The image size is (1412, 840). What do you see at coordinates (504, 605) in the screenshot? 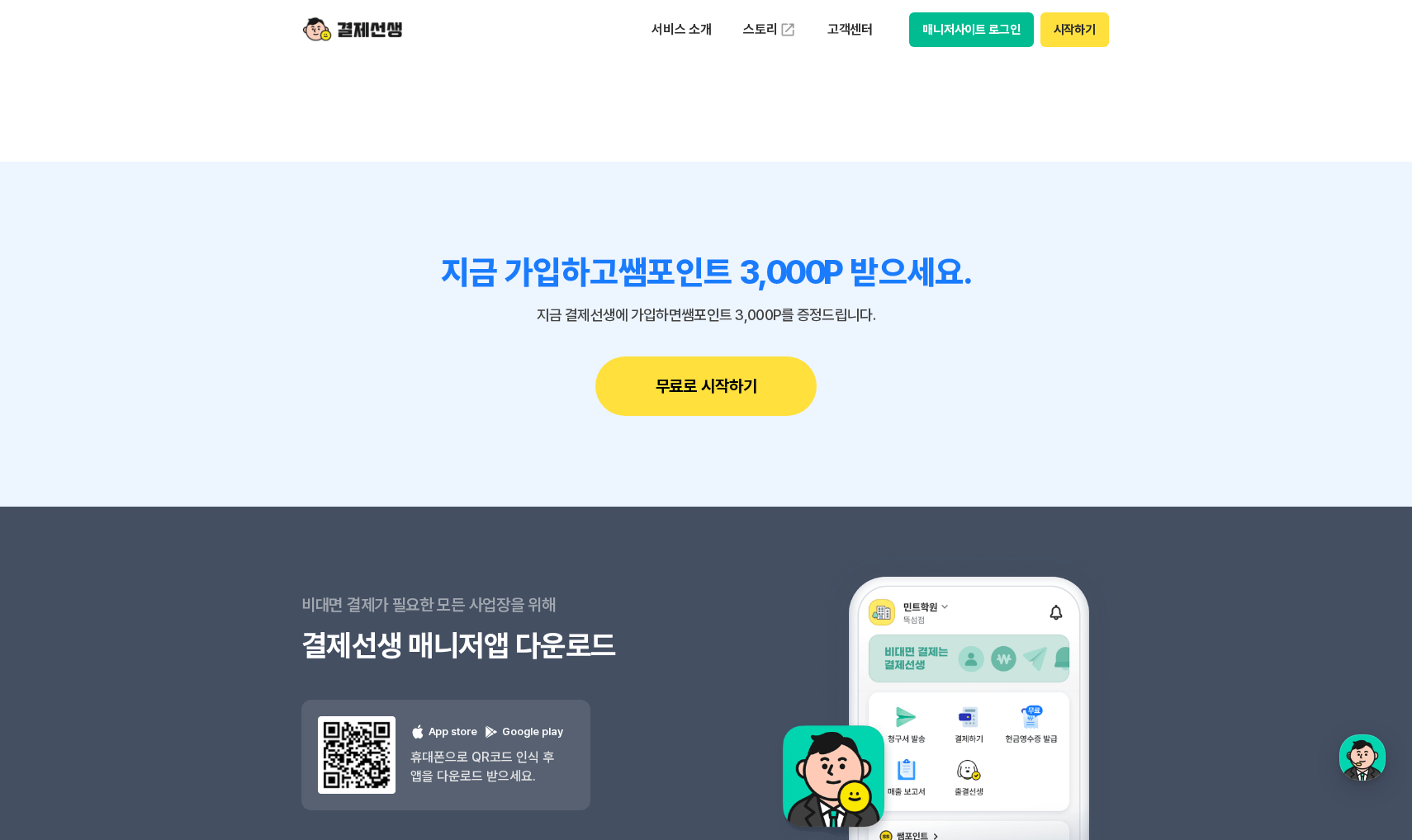
I see `p: 비대면 결제가 필요한 모든 사업장을 위해` at bounding box center [504, 605].